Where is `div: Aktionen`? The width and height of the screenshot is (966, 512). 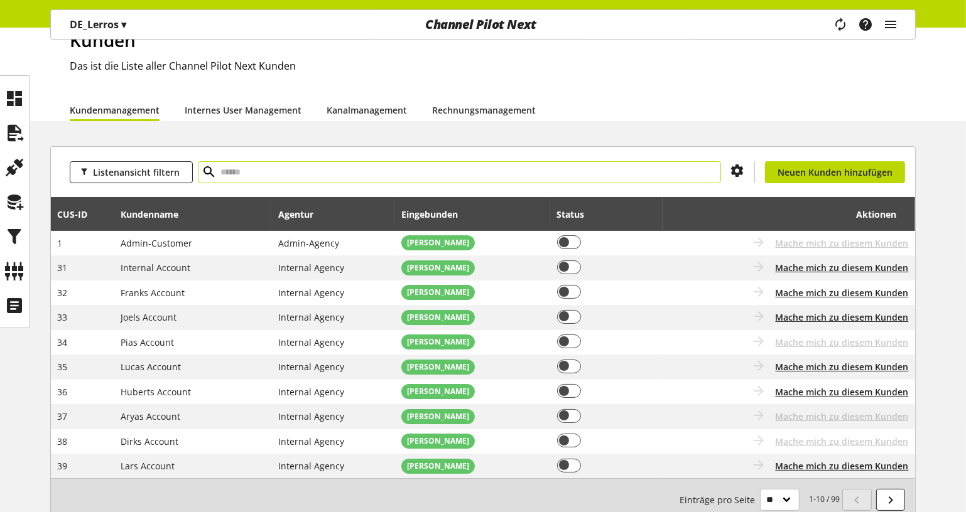
div: Aktionen is located at coordinates (782, 214).